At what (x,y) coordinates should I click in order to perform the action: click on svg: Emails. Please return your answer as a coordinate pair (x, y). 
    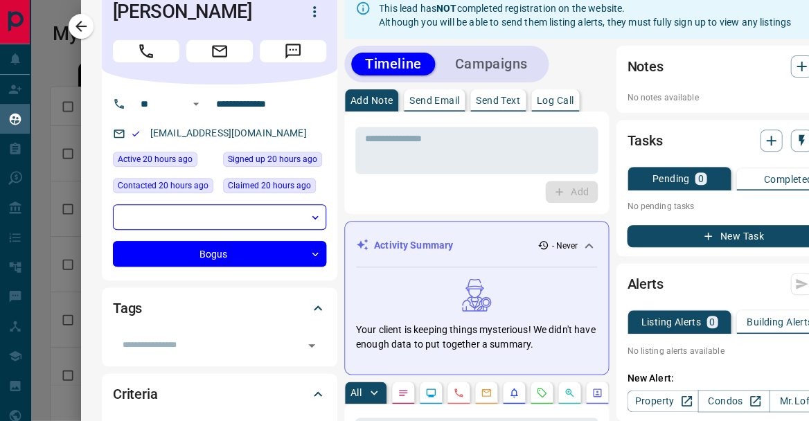
    Looking at the image, I should click on (486, 393).